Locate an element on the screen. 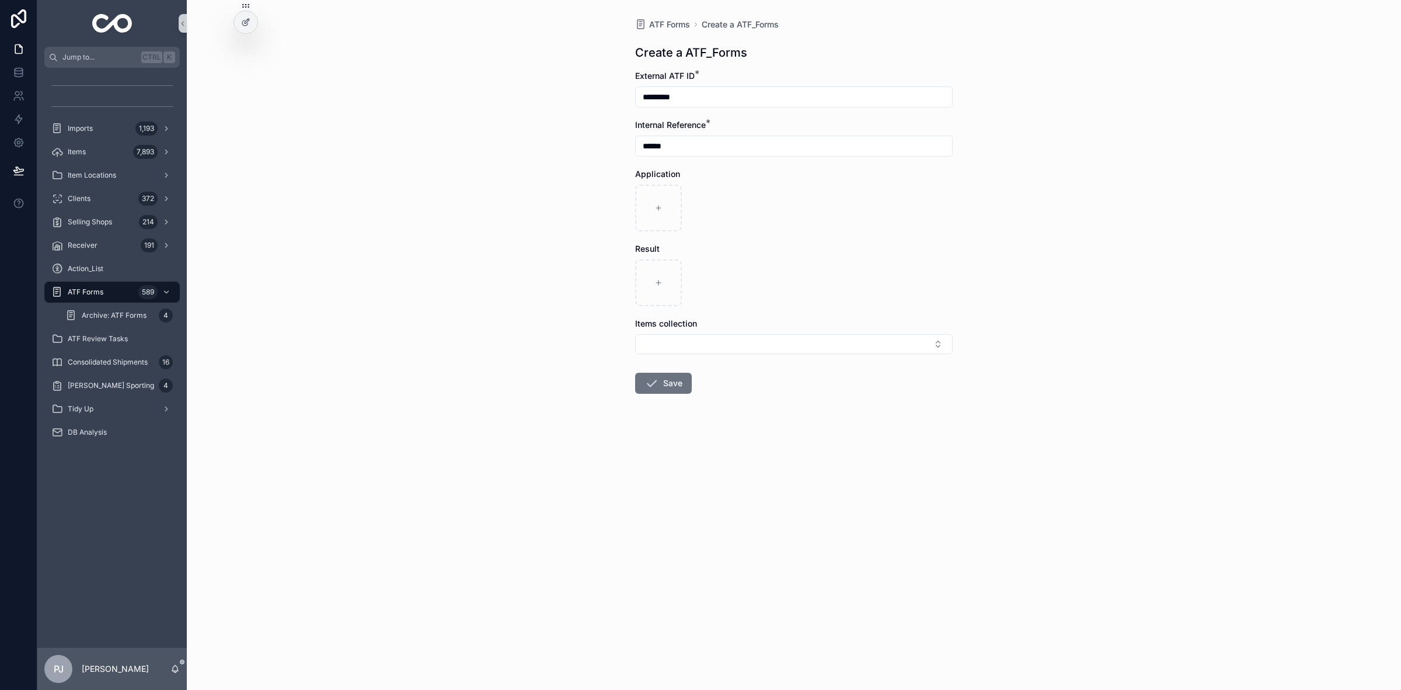 This screenshot has height=690, width=1401. a: Receiver191 is located at coordinates (112, 245).